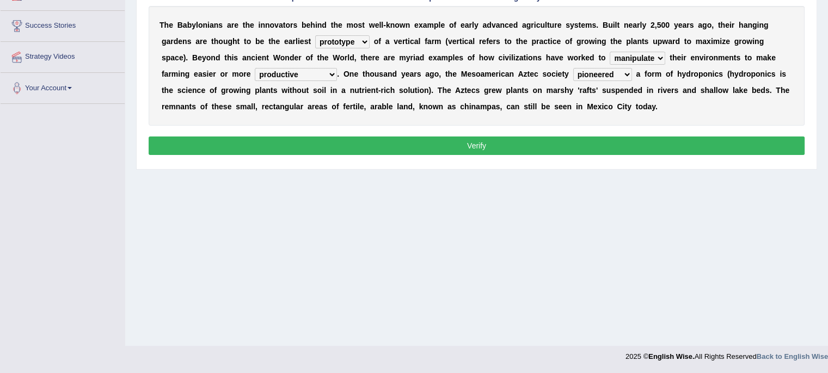  What do you see at coordinates (388, 25) in the screenshot?
I see `b: k` at bounding box center [388, 25].